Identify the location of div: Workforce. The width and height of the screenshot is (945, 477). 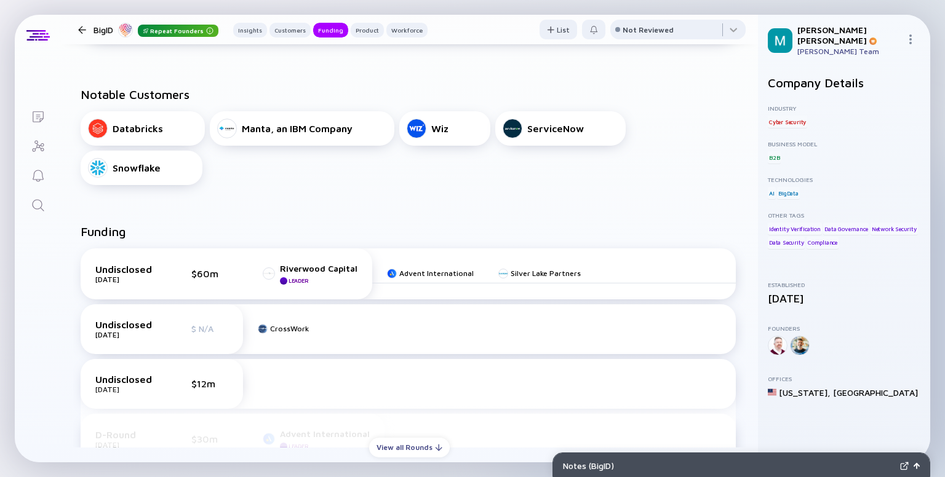
(407, 30).